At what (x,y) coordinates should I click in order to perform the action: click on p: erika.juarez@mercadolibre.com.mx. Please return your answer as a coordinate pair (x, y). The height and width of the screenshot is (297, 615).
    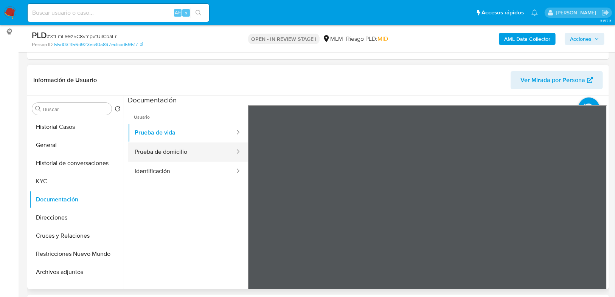
    Looking at the image, I should click on (577, 12).